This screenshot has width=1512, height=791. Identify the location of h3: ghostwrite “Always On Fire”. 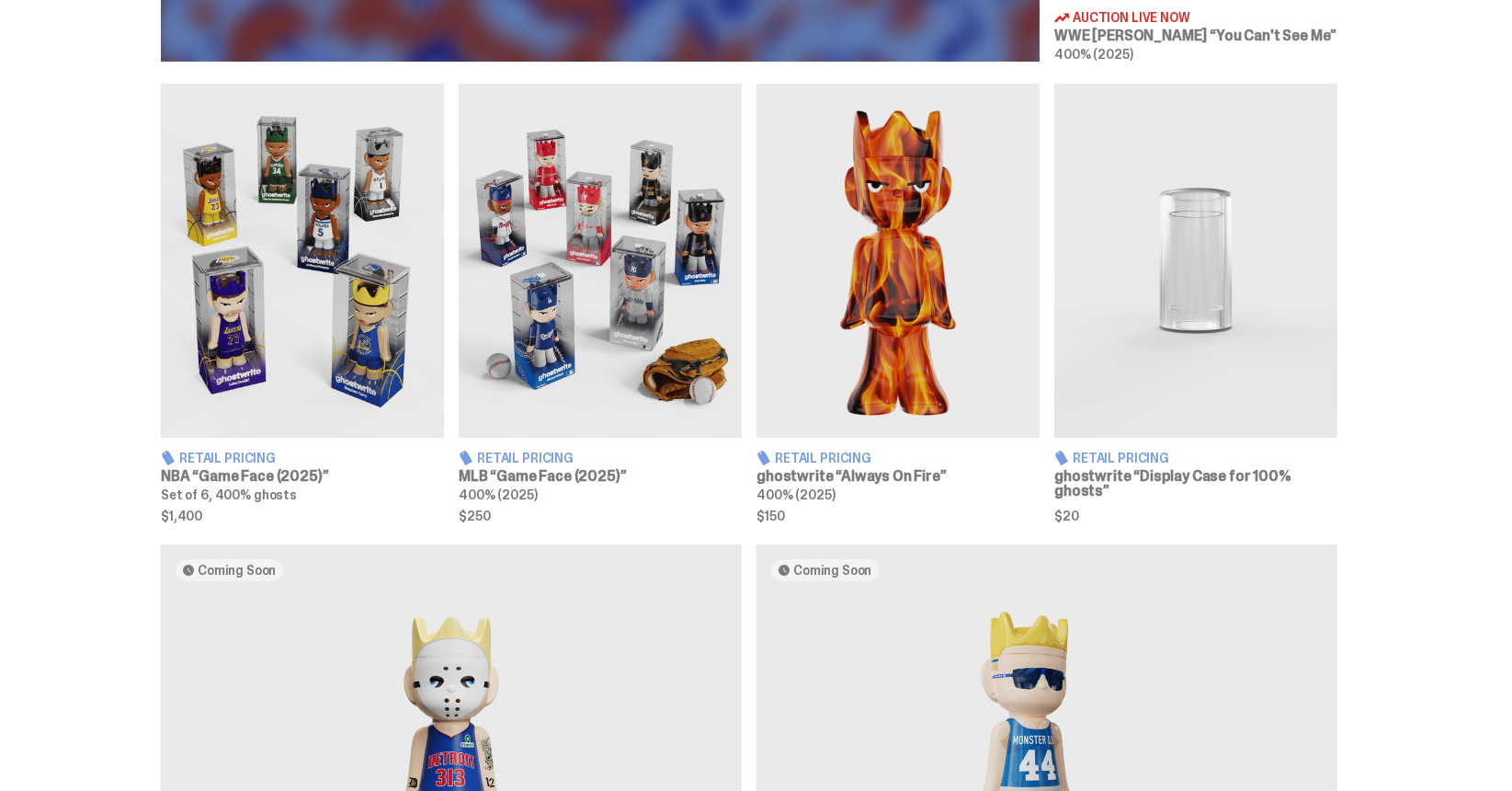
(898, 476).